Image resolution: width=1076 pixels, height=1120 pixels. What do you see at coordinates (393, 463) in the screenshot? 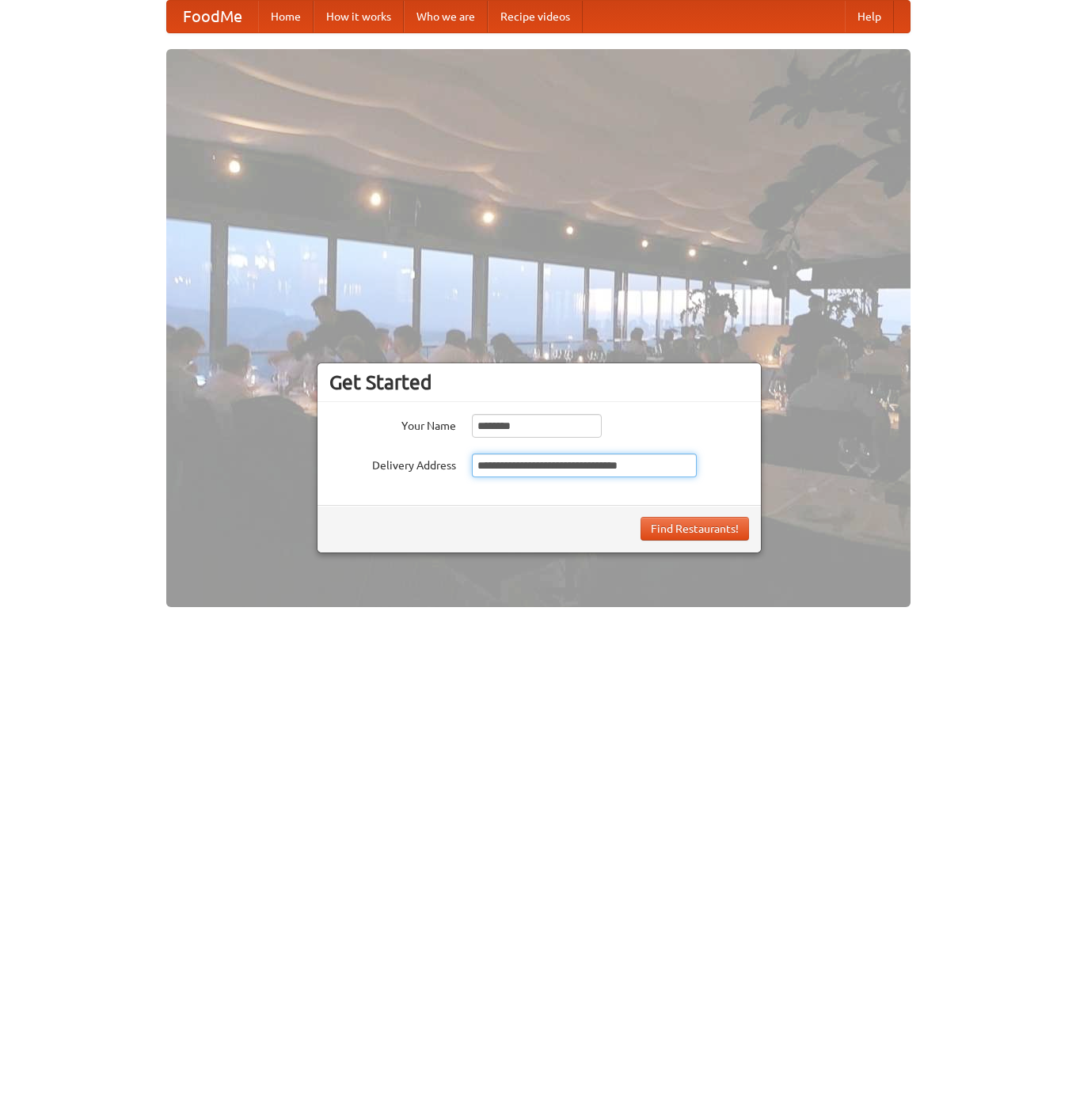
I see `label: Delivery Address` at bounding box center [393, 463].